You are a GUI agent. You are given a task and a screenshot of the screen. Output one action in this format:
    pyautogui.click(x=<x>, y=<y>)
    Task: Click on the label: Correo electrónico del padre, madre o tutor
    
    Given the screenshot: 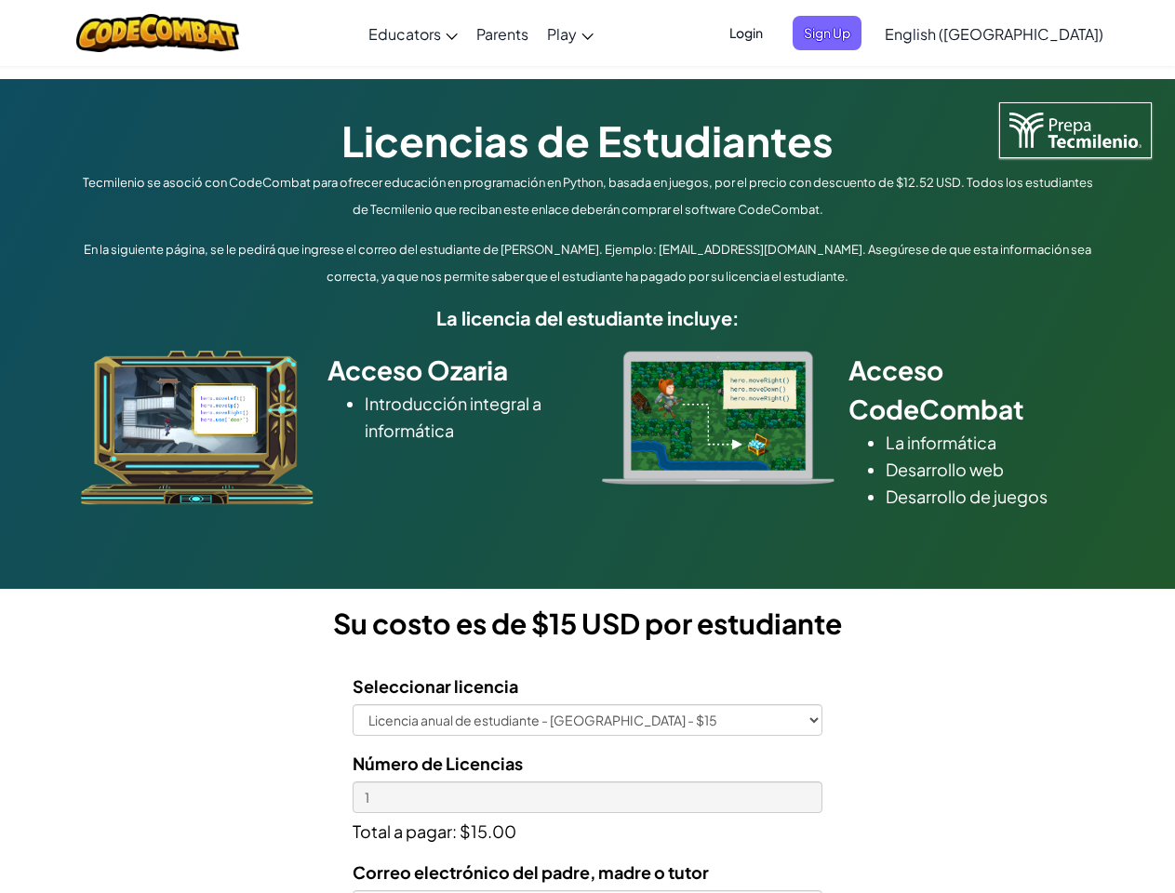 What is the action you would take?
    pyautogui.click(x=530, y=872)
    